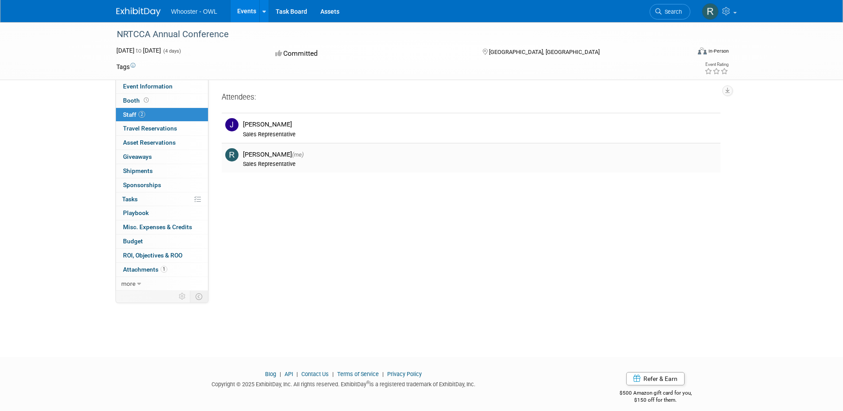 Image resolution: width=843 pixels, height=411 pixels. Describe the element at coordinates (164, 269) in the screenshot. I see `span: 1` at that location.